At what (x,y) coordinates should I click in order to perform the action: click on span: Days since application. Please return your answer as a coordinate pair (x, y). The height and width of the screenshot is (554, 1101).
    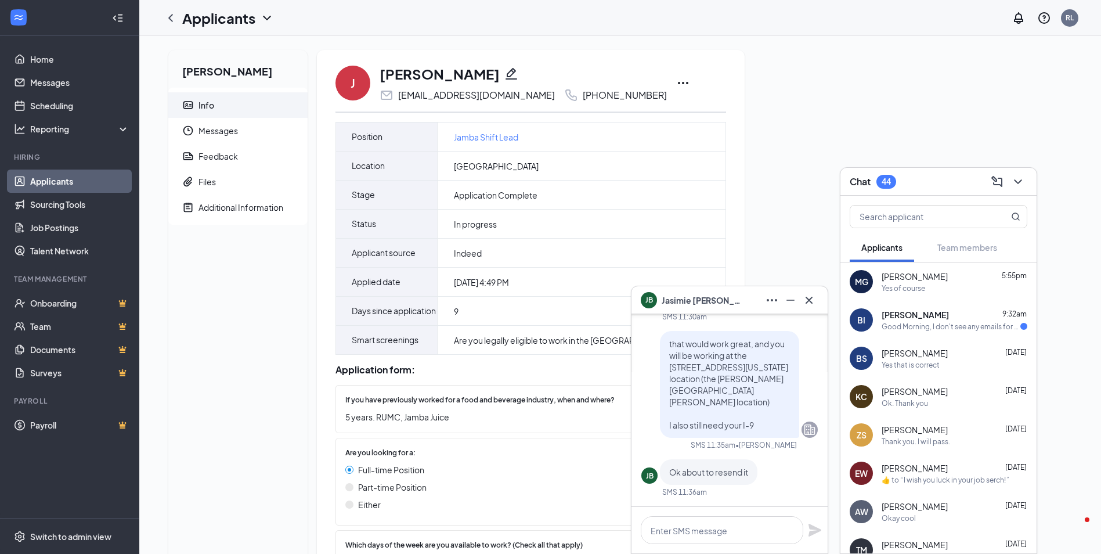
    Looking at the image, I should click on (393, 310).